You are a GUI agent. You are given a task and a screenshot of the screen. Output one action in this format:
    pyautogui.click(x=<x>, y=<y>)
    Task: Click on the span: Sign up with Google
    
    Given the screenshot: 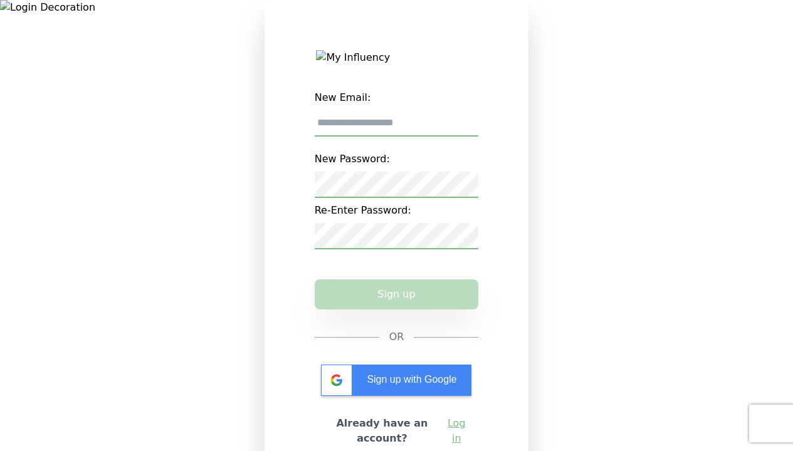 What is the action you would take?
    pyautogui.click(x=411, y=379)
    